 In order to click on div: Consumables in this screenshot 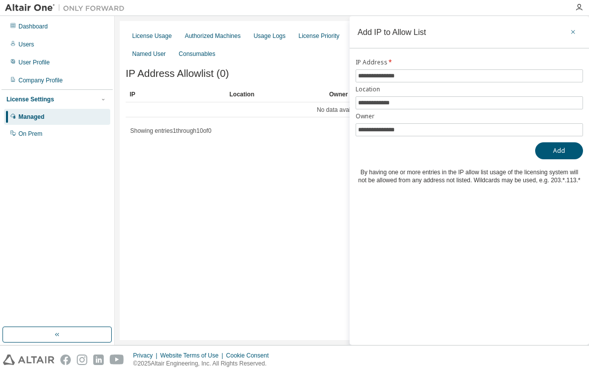, I will do `click(197, 54)`.